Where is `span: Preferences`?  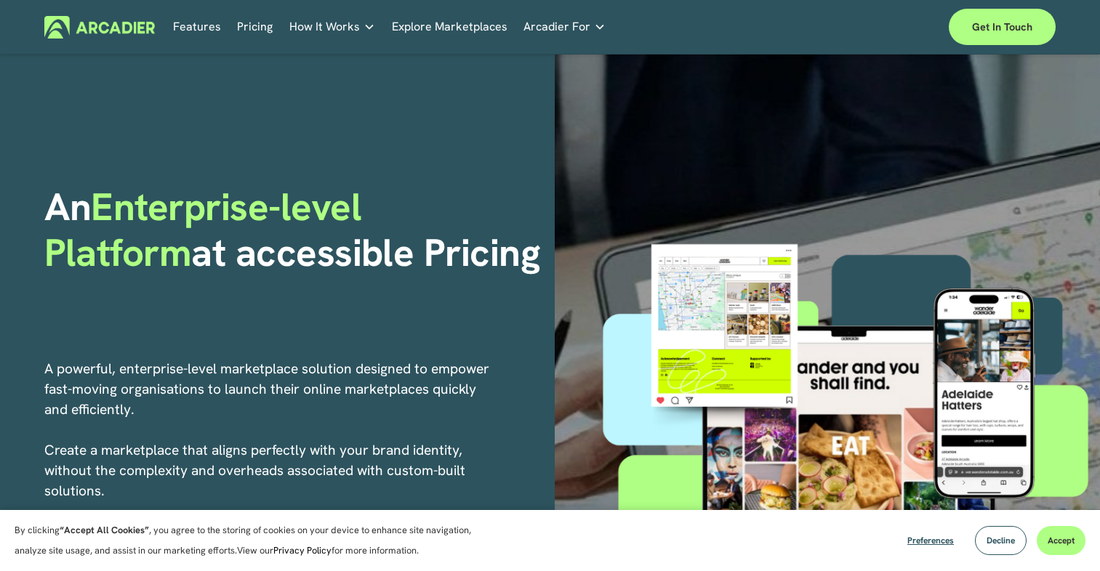 span: Preferences is located at coordinates (931, 541).